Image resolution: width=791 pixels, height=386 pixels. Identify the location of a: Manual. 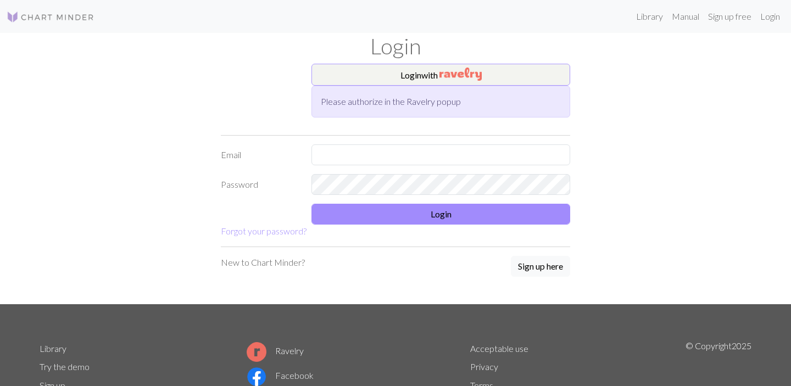
(686, 16).